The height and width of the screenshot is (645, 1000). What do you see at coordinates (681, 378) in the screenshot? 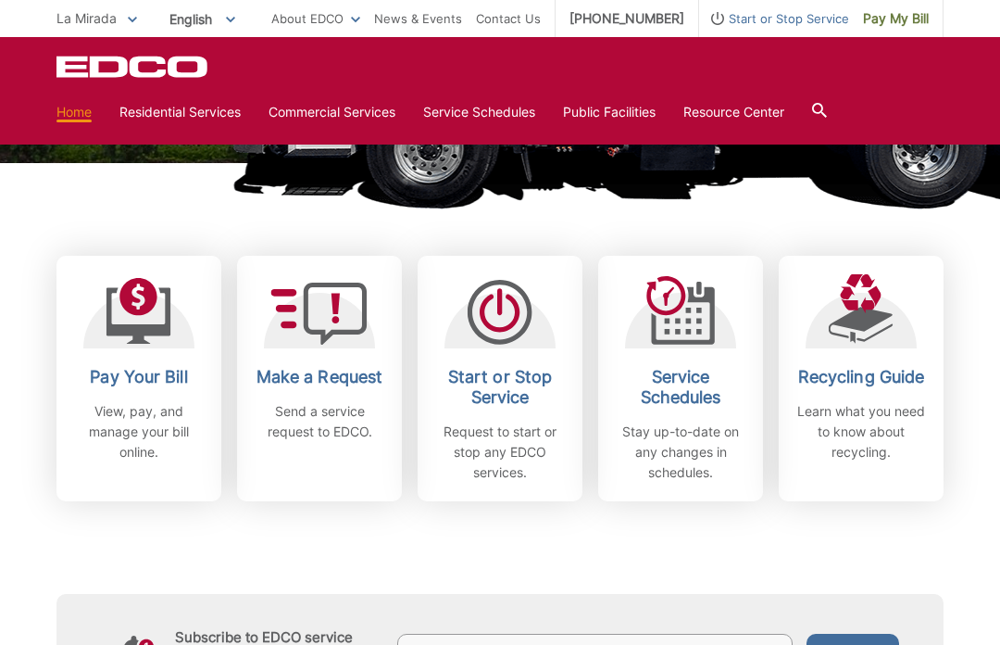
I see `a: Service Schedules Stay up-to-date on any changes in schedules.` at bounding box center [681, 378].